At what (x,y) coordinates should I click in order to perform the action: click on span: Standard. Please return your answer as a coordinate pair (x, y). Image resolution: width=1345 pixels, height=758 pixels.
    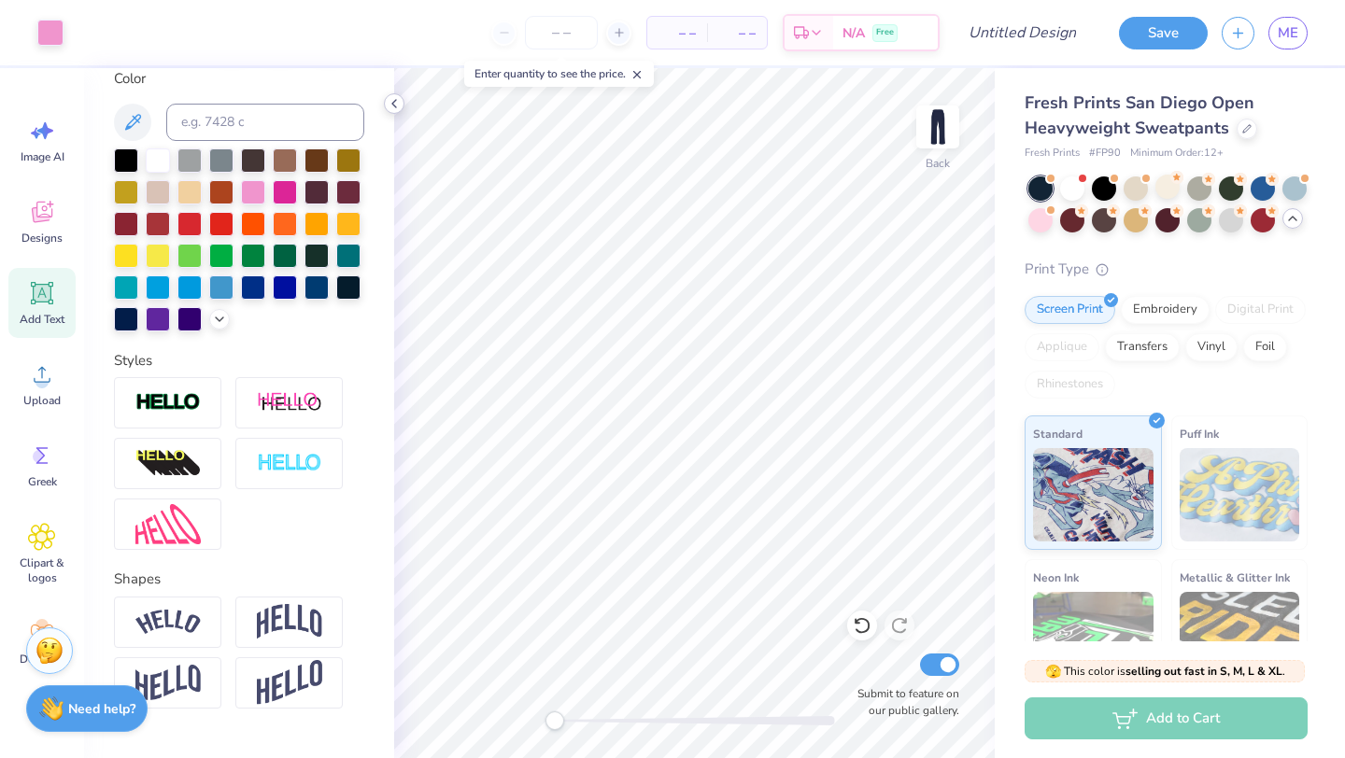
    Looking at the image, I should click on (1057, 433).